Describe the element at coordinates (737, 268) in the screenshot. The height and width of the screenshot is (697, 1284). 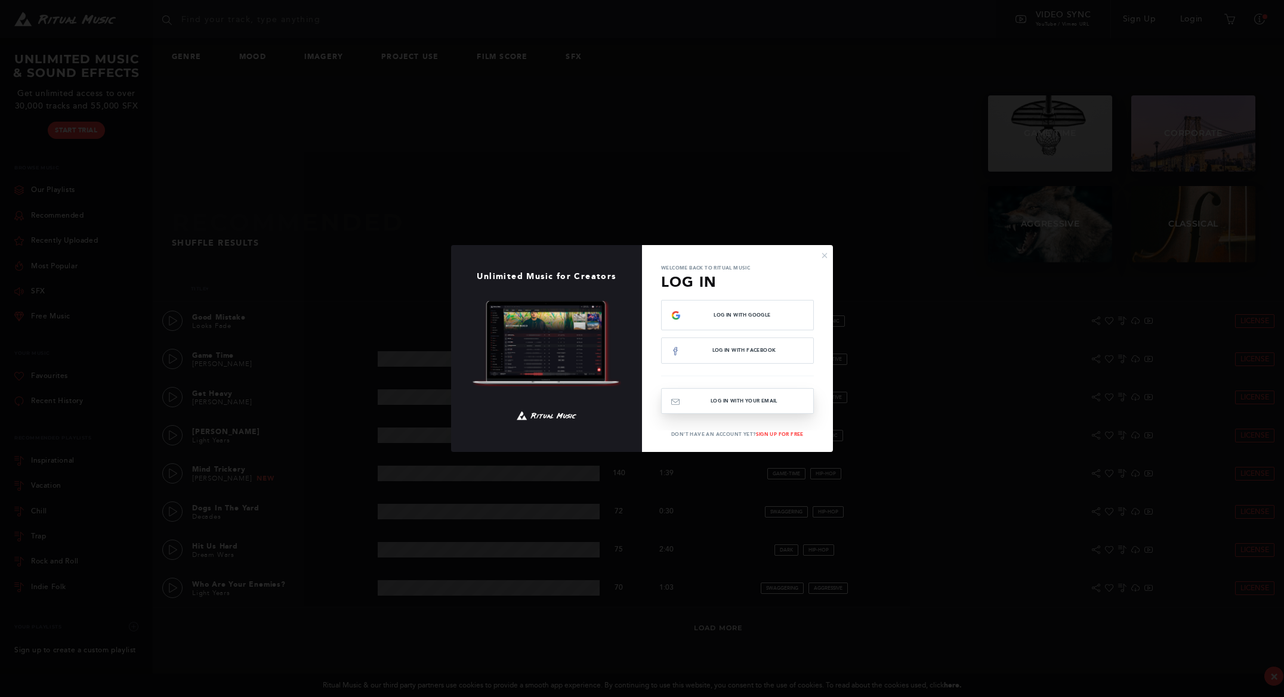
I see `p: Welcome back to Ritual Music` at that location.